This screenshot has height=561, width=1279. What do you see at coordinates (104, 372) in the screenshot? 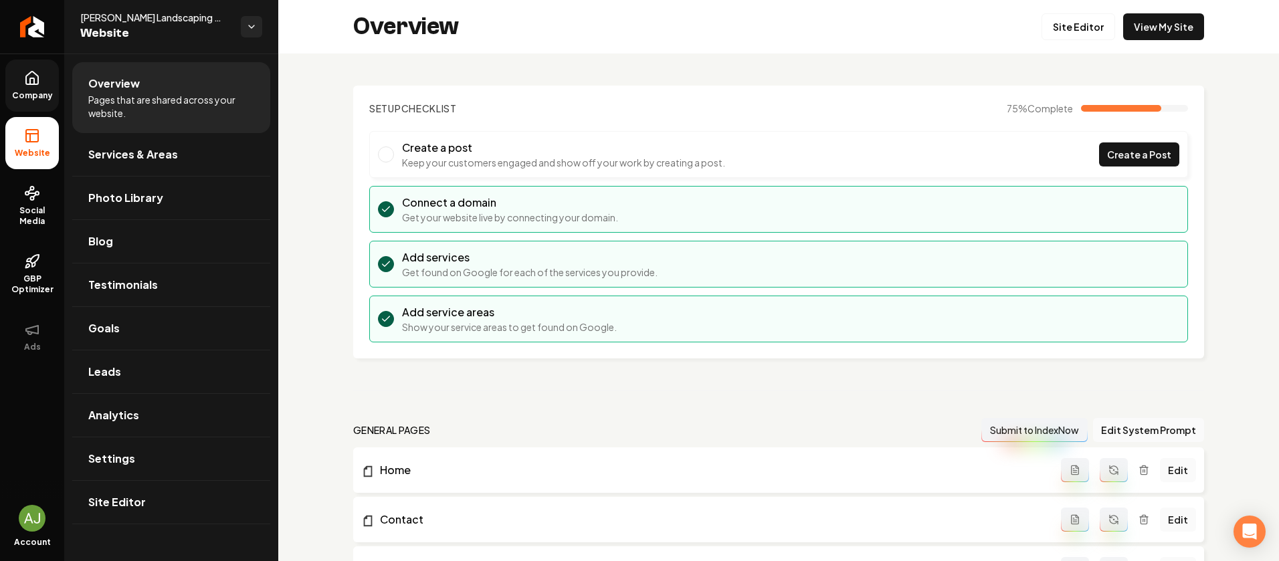
I see `span: Leads` at bounding box center [104, 372].